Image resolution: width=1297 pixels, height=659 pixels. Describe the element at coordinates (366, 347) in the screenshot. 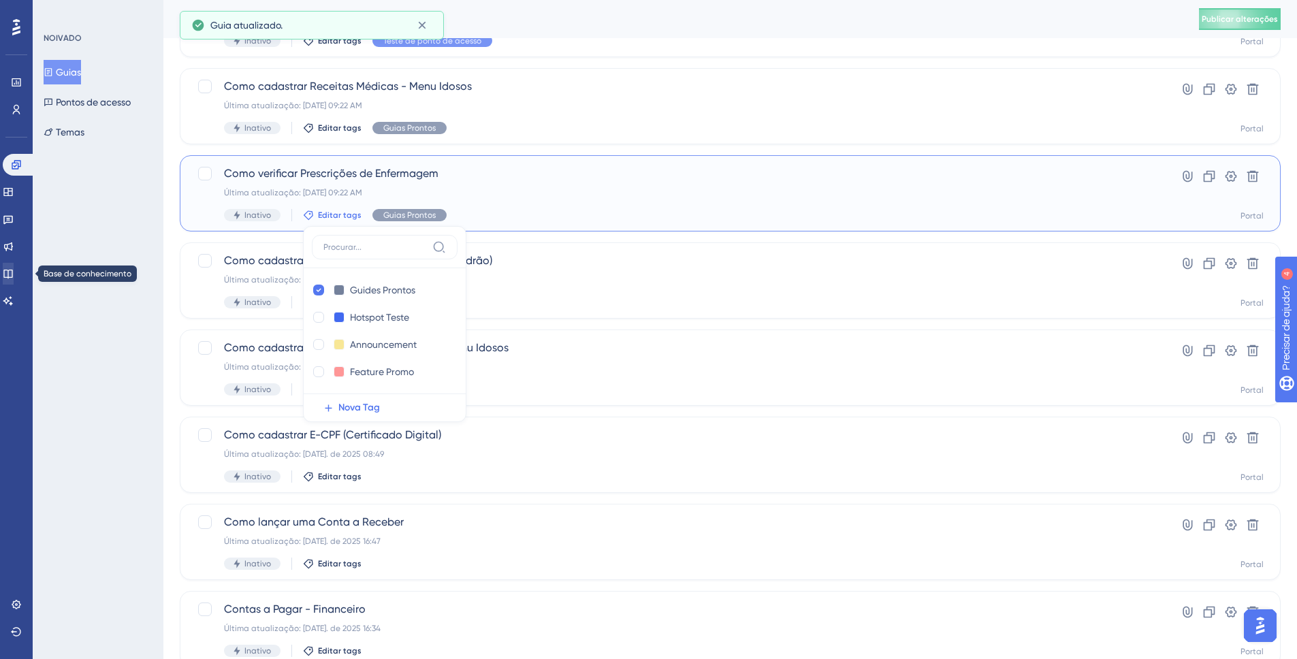

I see `font: Como cadastrar Parcelas de Mensalidade - Menu Idosos` at that location.